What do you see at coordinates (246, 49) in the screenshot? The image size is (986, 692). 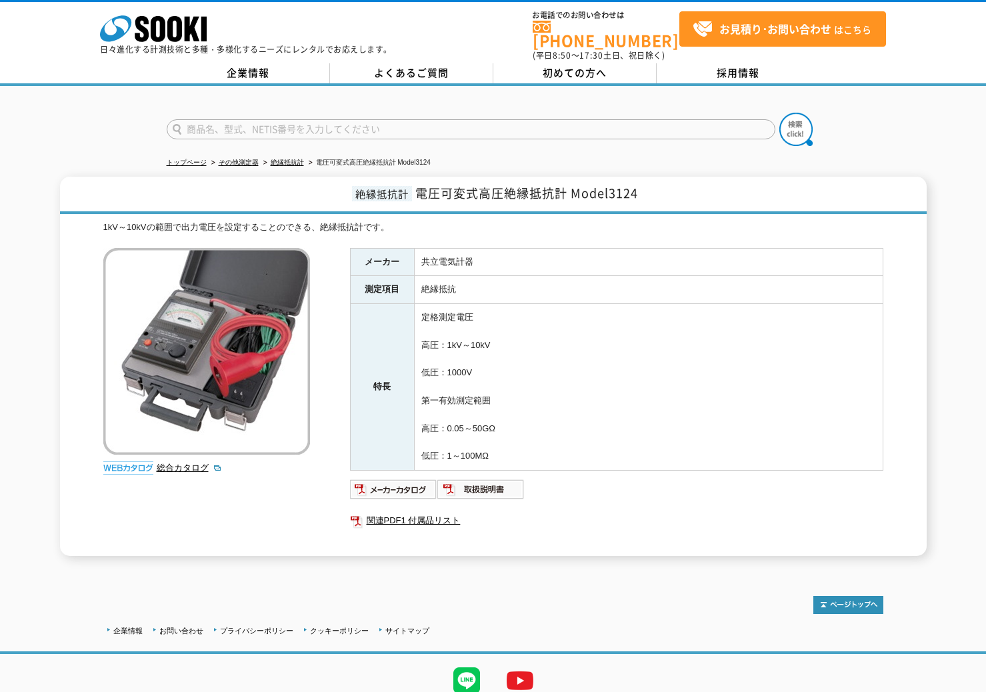 I see `p: 日々進化する計測技術と多種・多様化するニーズにレンタルでお応えします。` at bounding box center [246, 49].